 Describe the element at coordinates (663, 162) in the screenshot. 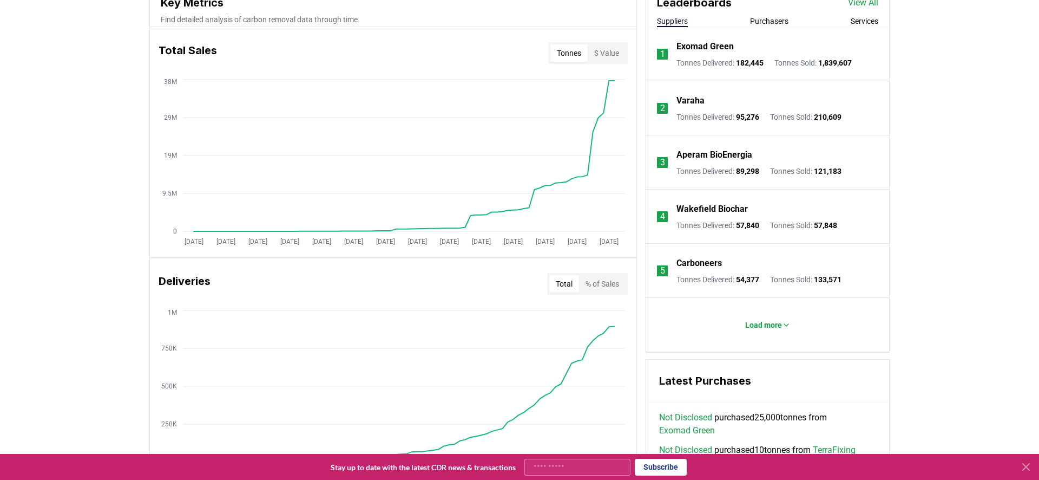

I see `p: 3` at that location.